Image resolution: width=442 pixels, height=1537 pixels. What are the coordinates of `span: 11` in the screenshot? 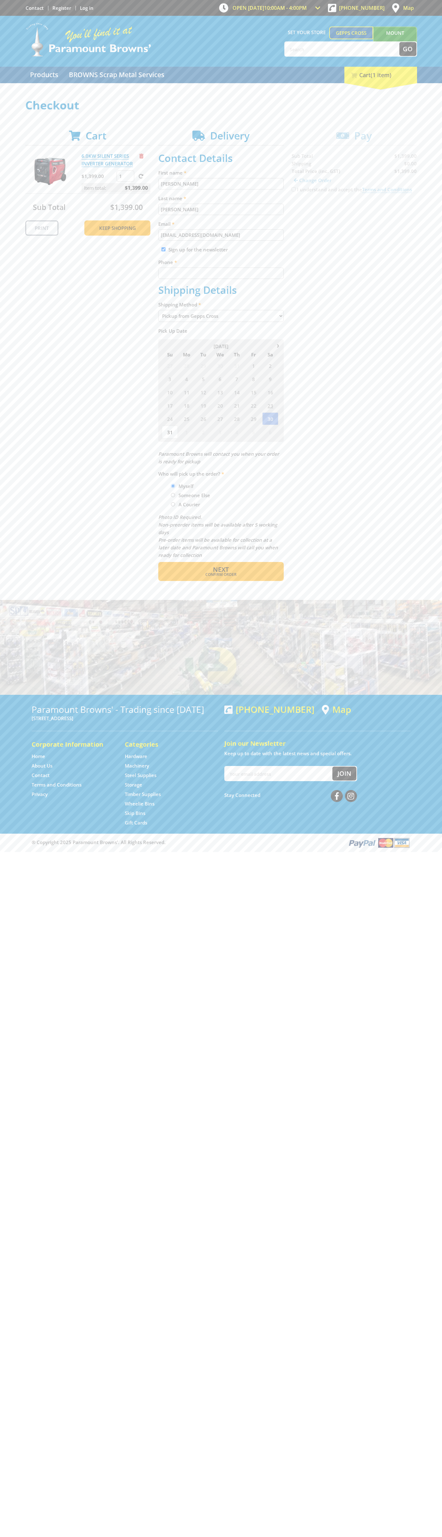 It's located at (187, 392).